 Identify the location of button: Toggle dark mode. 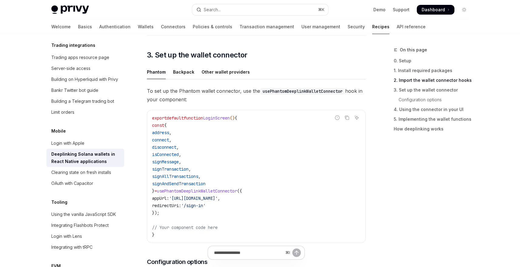
(464, 10).